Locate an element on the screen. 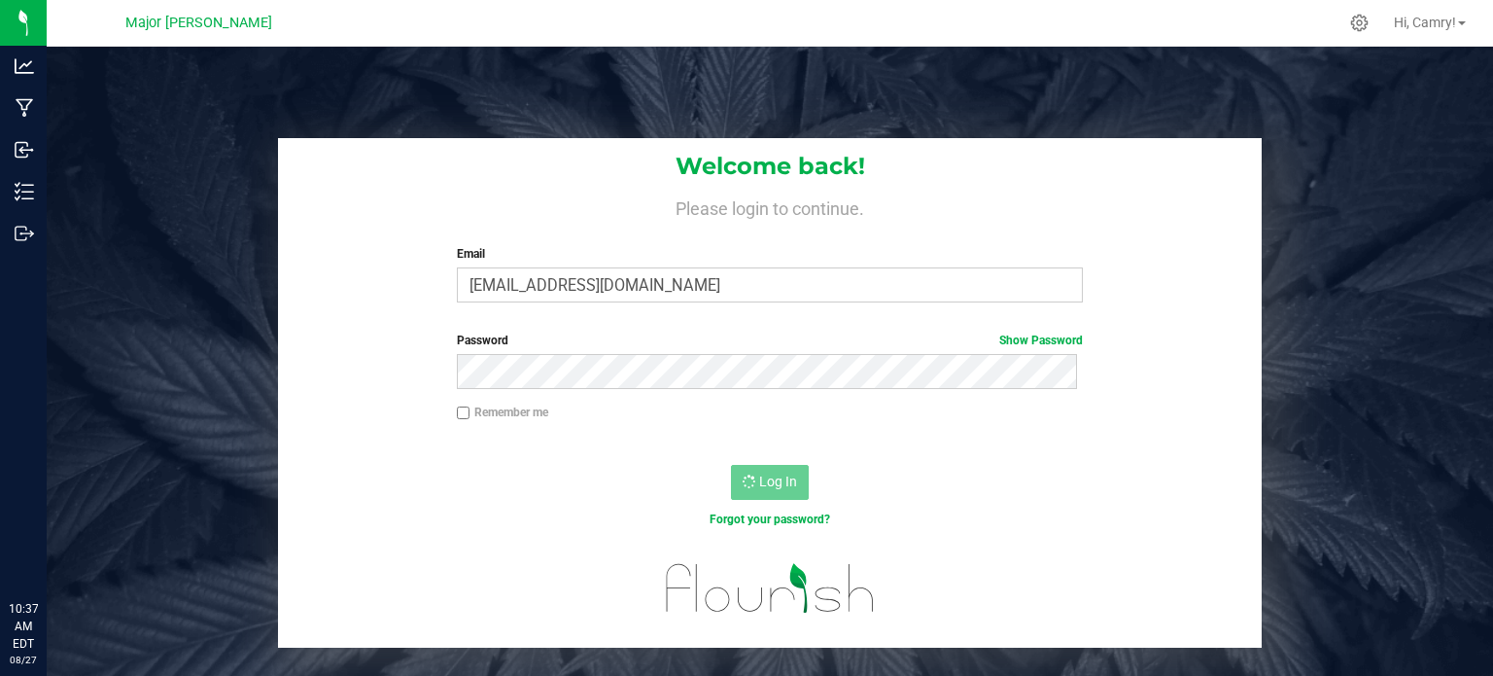 This screenshot has height=676, width=1493. inline-svg: Outbound is located at coordinates (24, 233).